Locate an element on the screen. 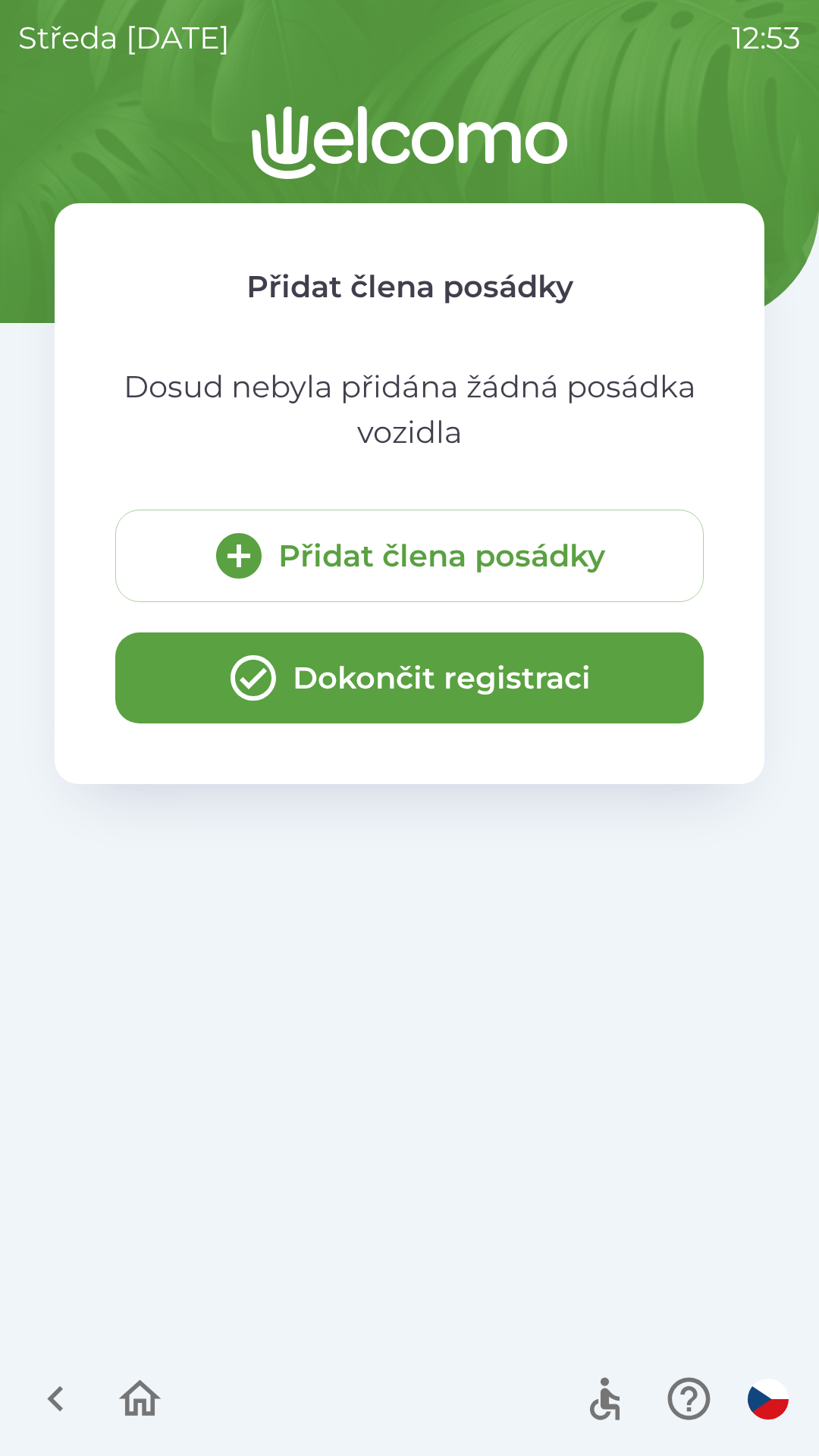 The height and width of the screenshot is (1456, 819). img: cs flag is located at coordinates (768, 1399).